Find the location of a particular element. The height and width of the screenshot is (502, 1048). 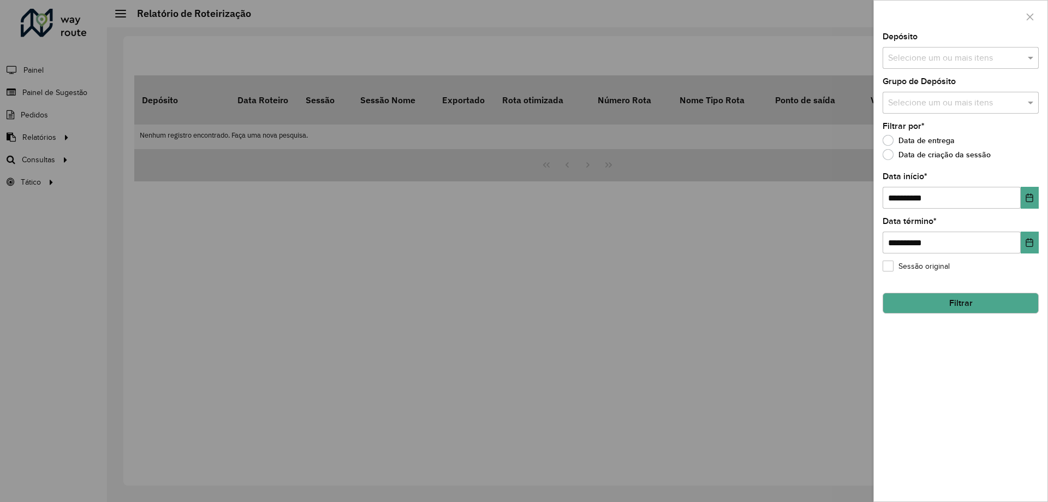

button: Filtrar is located at coordinates (961, 303).